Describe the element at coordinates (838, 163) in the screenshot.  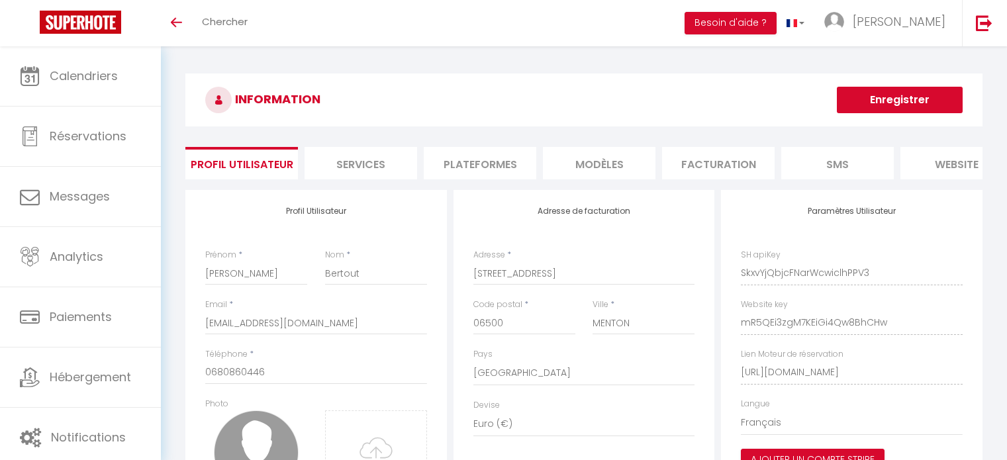
I see `li: SMS` at that location.